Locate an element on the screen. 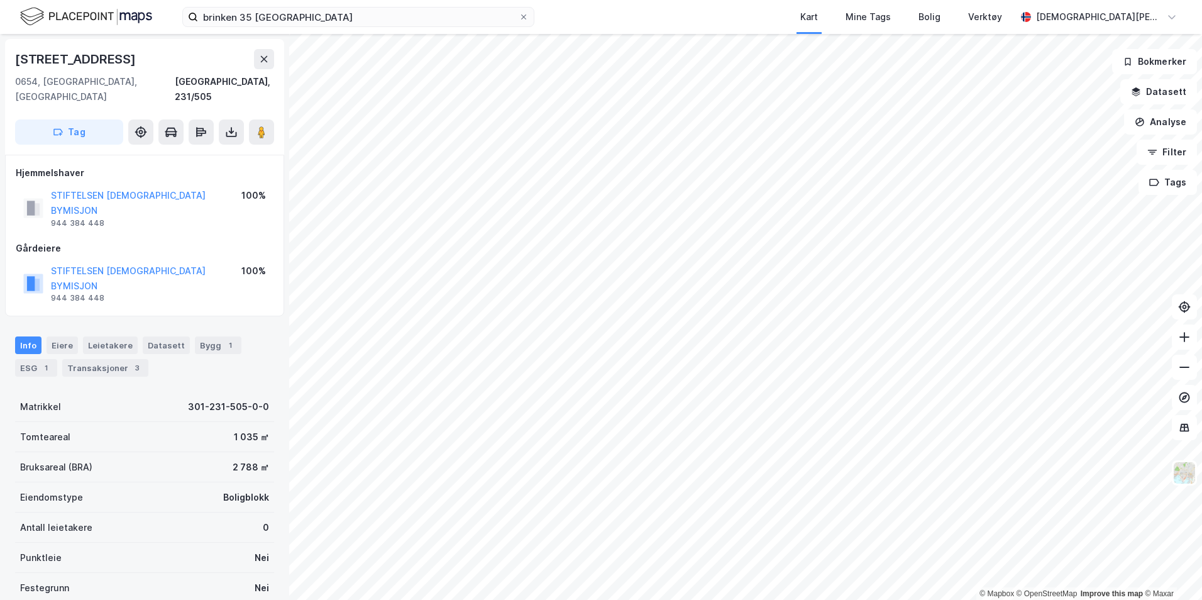  div: Tomteareal is located at coordinates (45, 437).